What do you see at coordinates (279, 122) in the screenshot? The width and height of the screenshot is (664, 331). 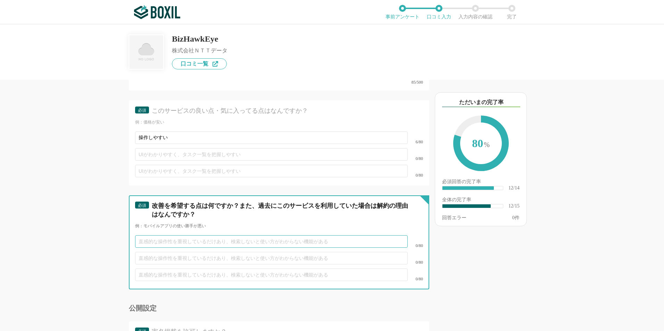 I see `div: 例：価格が安い` at bounding box center [279, 122].